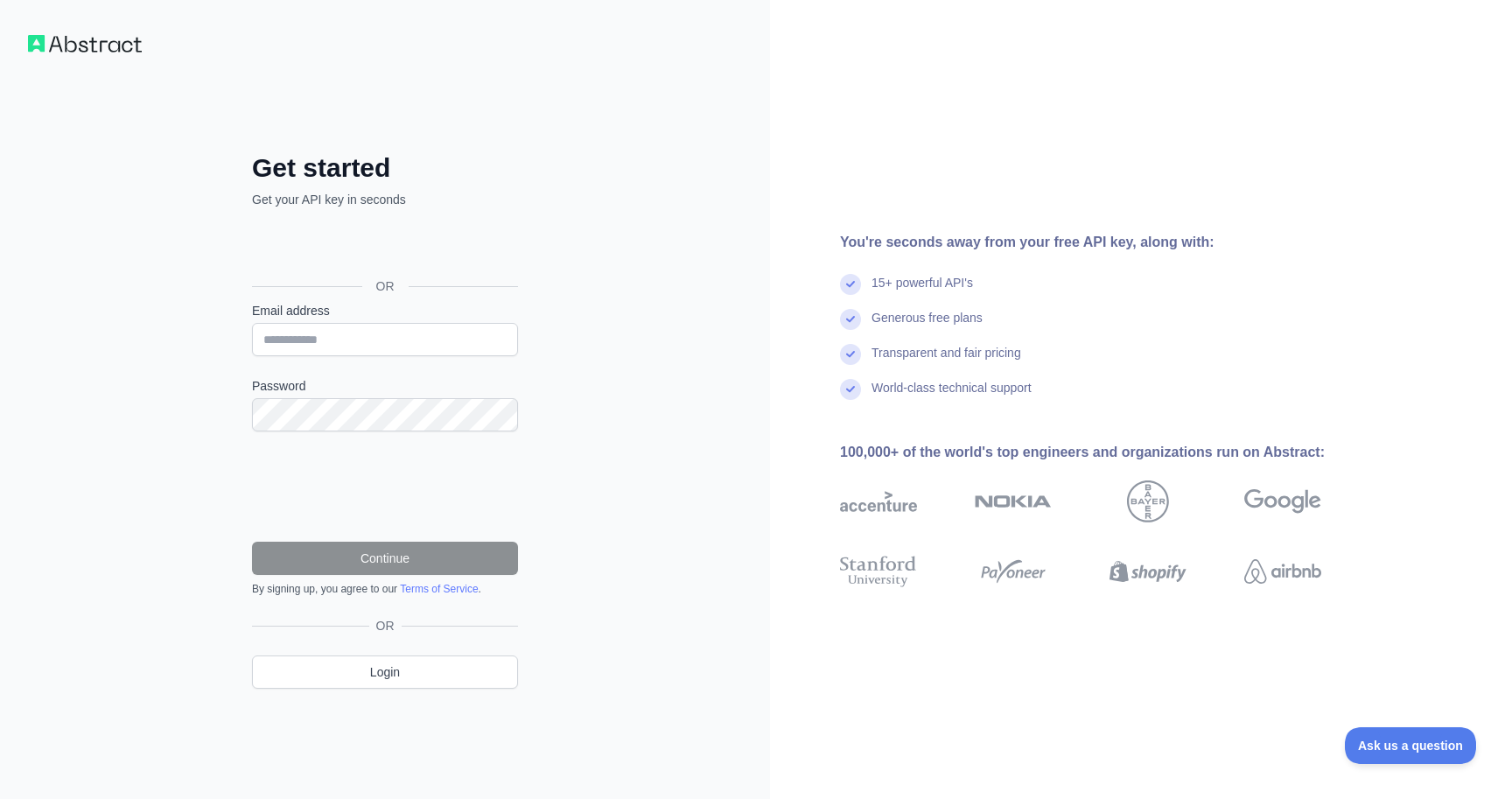 The image size is (1512, 799). What do you see at coordinates (951, 396) in the screenshot?
I see `div: World-class technical support` at bounding box center [951, 396].